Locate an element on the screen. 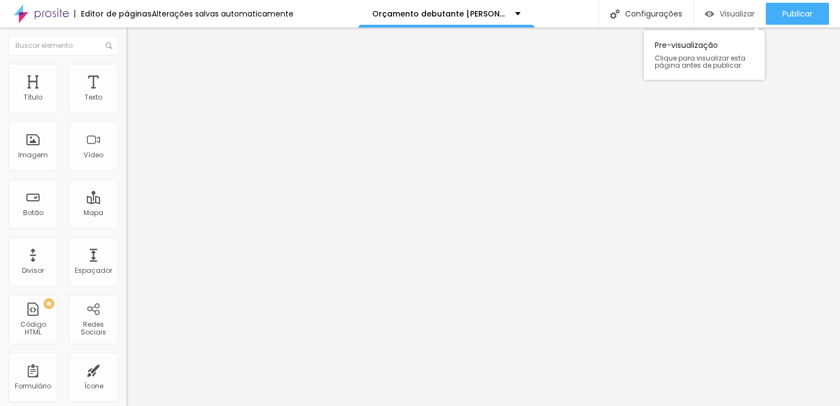 Image resolution: width=840 pixels, height=406 pixels. div: Texto is located at coordinates (93, 97).